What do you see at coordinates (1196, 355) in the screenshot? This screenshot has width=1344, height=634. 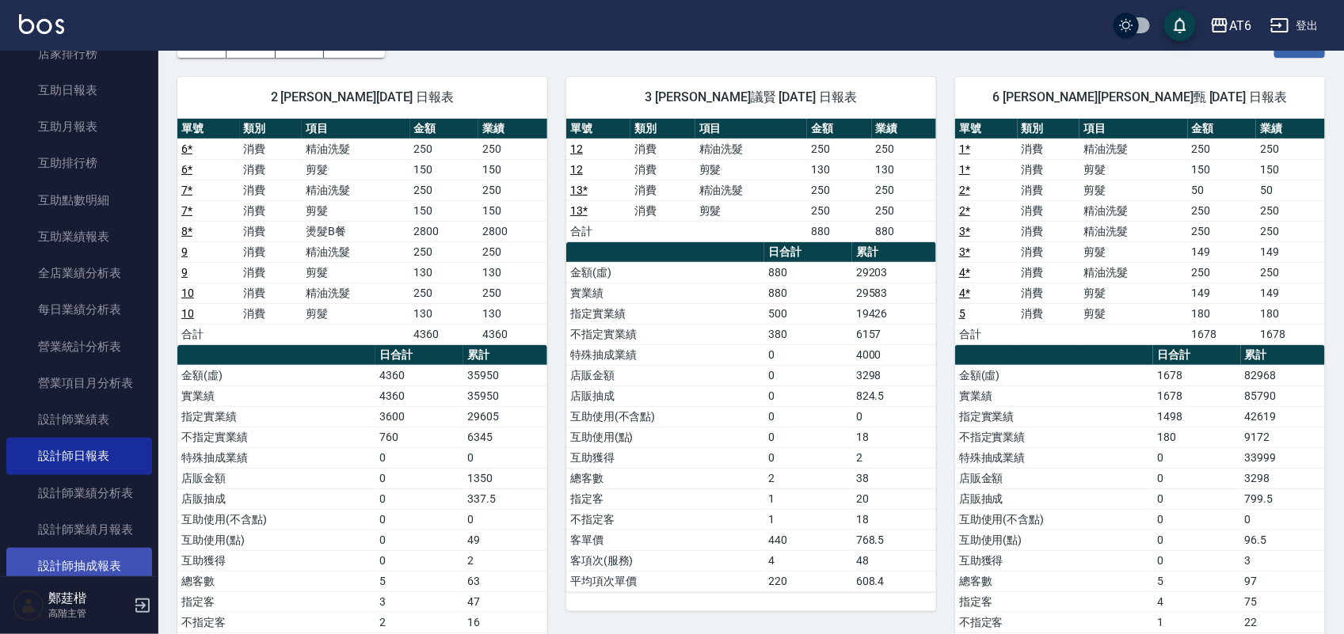 I see `th: 日合計` at bounding box center [1196, 355].